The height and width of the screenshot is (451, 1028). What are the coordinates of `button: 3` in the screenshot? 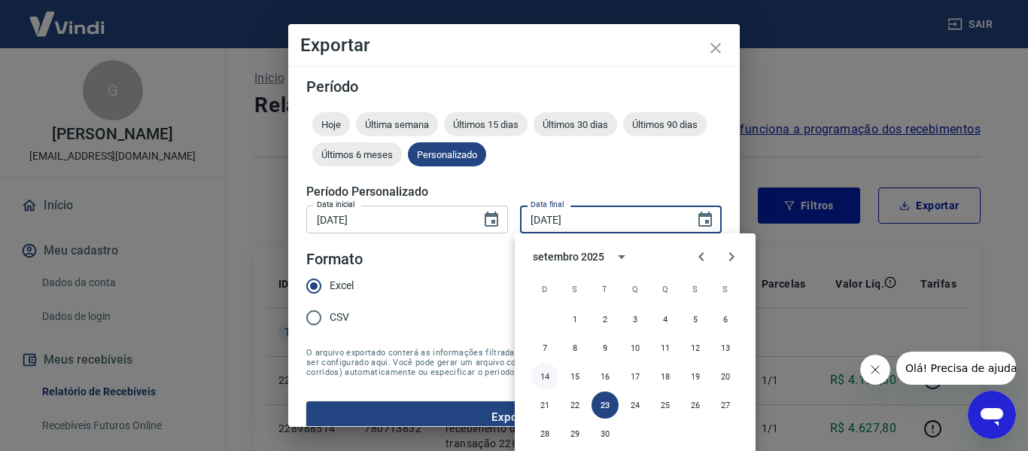 It's located at (635, 319).